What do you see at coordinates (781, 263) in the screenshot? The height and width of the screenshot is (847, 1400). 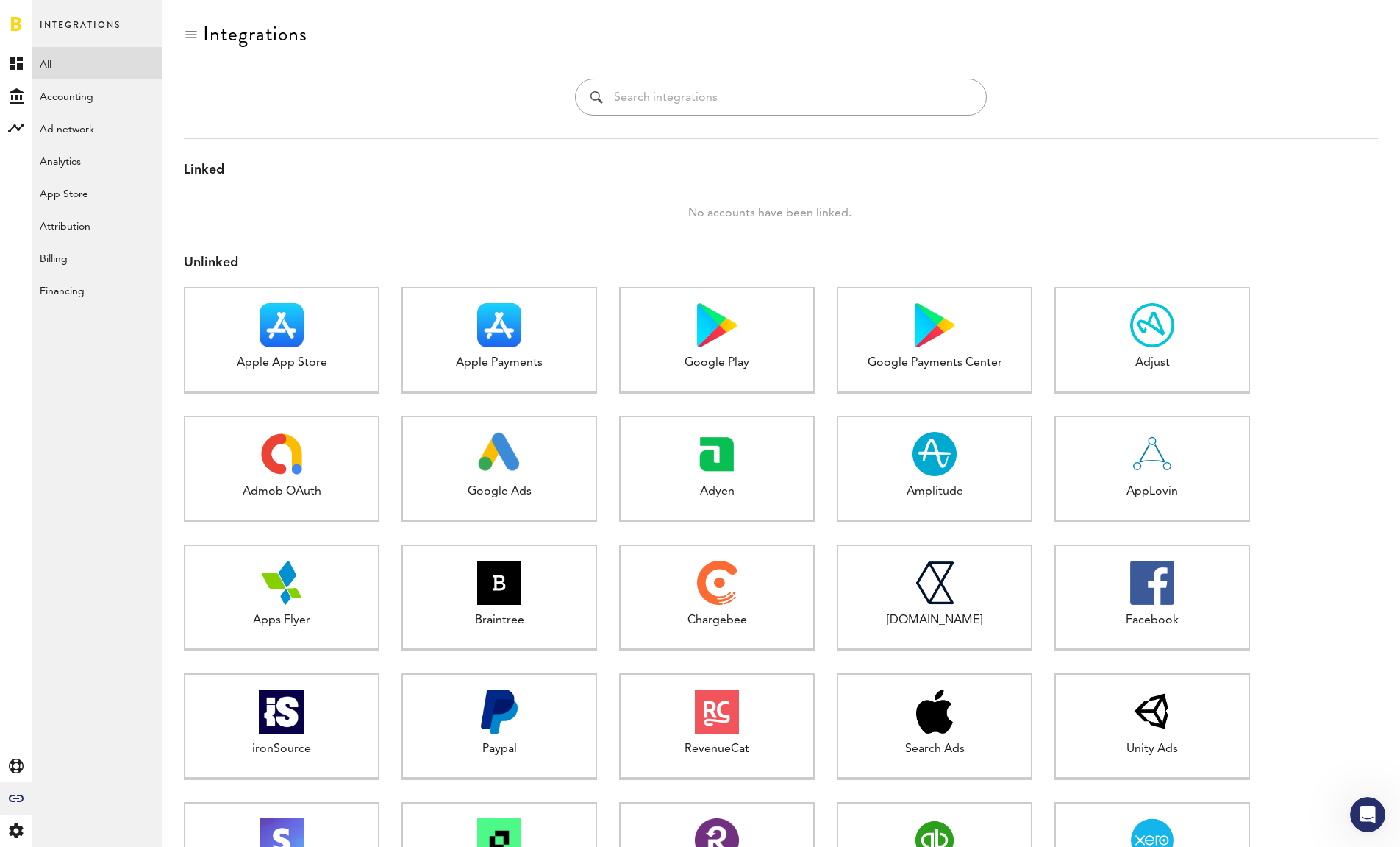 I see `div: Unlinked` at bounding box center [781, 263].